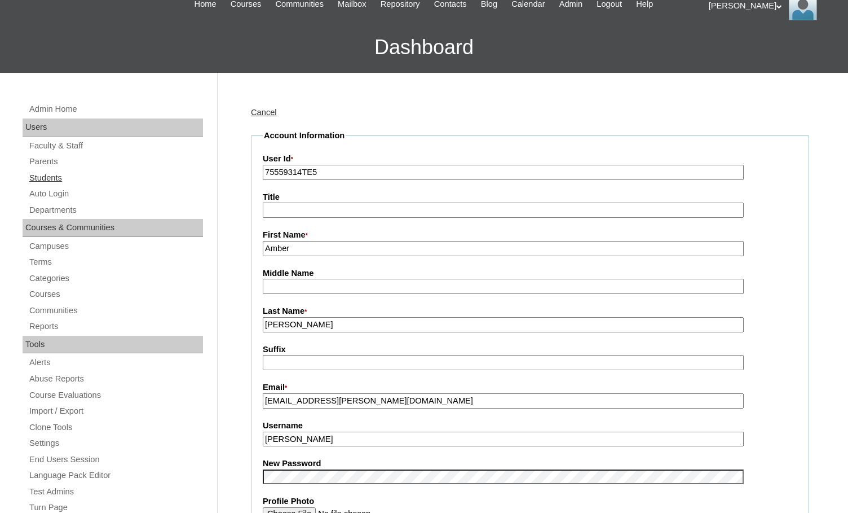  What do you see at coordinates (304, 135) in the screenshot?
I see `legend: Account Information` at bounding box center [304, 135].